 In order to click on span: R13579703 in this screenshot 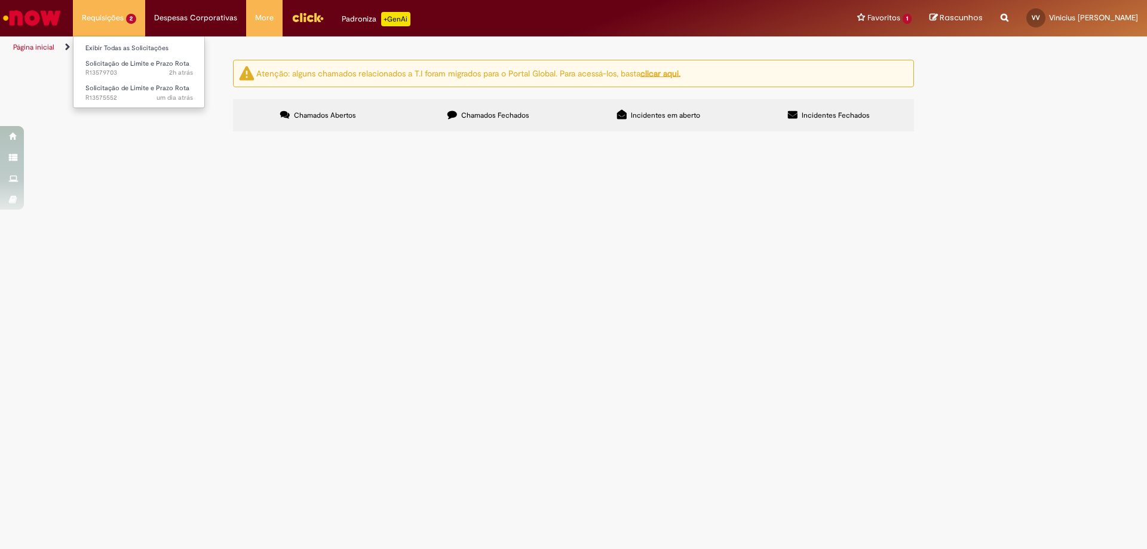, I will do `click(139, 73)`.